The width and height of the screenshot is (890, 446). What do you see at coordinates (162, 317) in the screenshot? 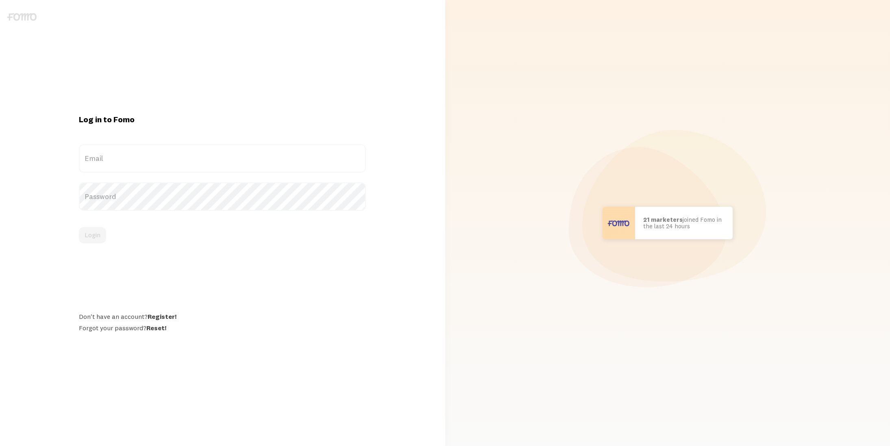
I see `a: Register!` at bounding box center [162, 317].